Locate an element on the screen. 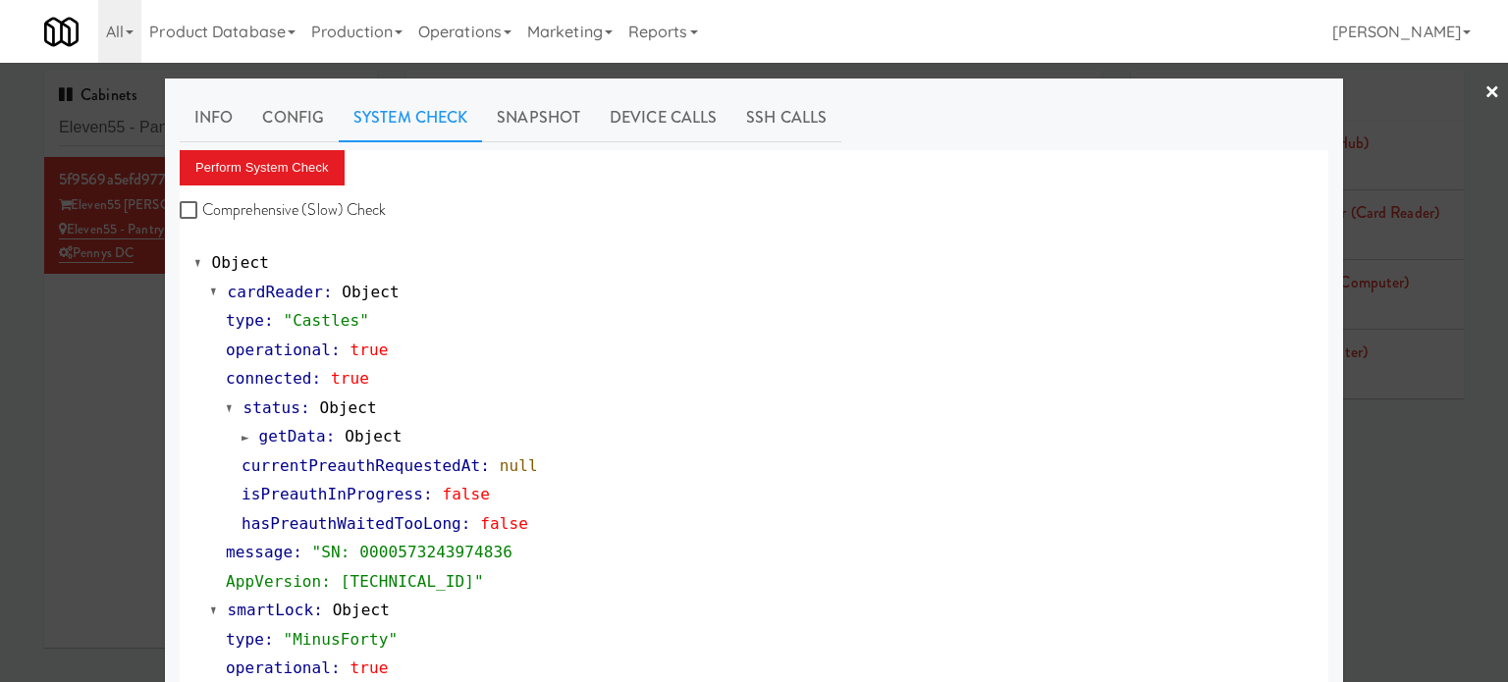 This screenshot has width=1508, height=682. span: message is located at coordinates (259, 552).